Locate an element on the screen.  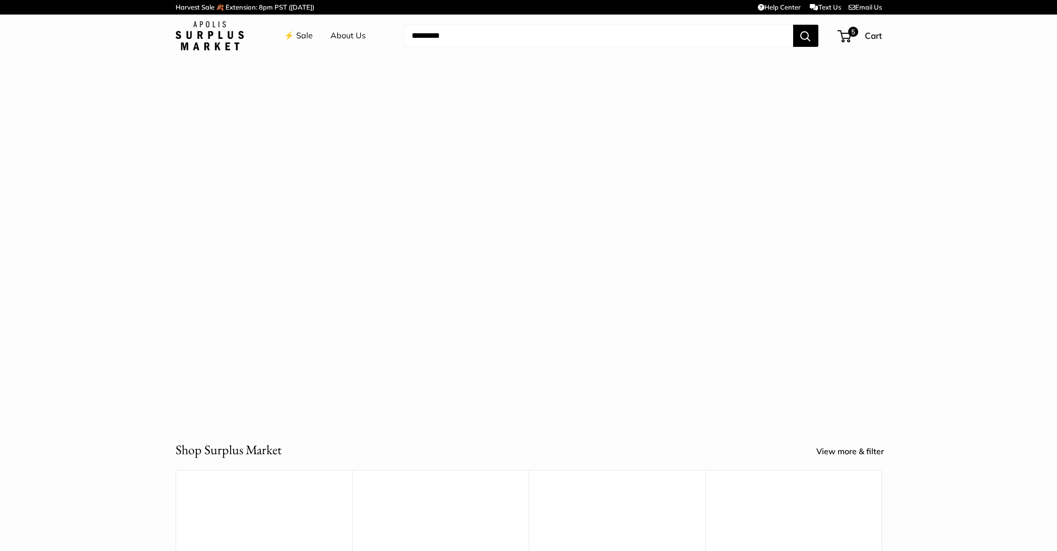
a: Help Center is located at coordinates (779, 7).